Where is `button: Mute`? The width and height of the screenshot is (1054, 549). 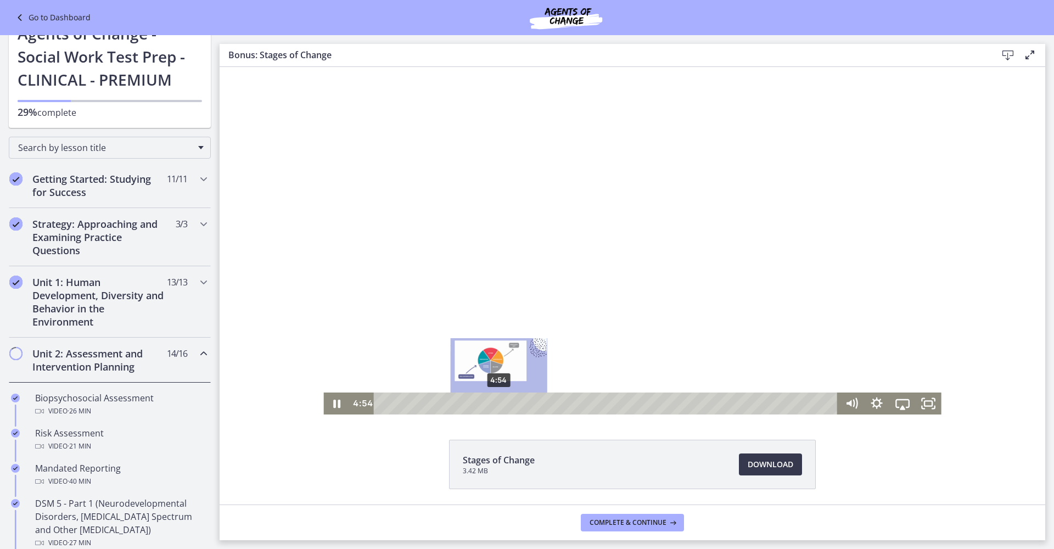
button: Mute is located at coordinates (631, 337).